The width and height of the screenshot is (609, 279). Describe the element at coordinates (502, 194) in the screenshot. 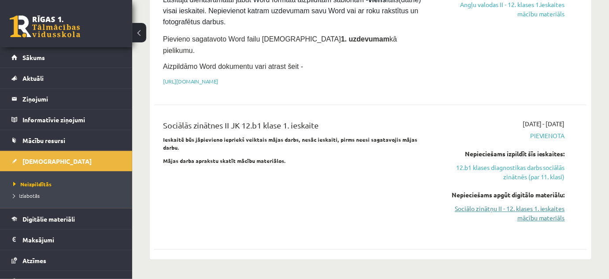

I see `div: Nepieciešams apgūt digitālo materiālu:` at that location.